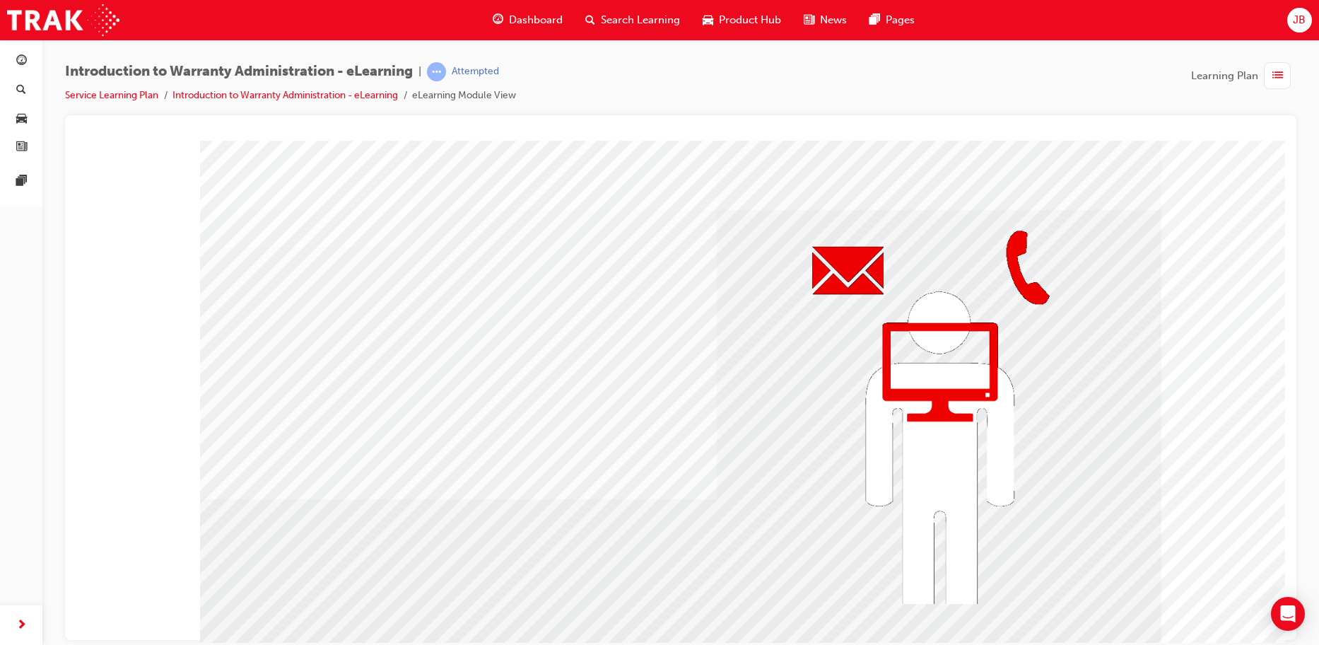  Describe the element at coordinates (1243, 76) in the screenshot. I see `button: Learning Plan` at that location.